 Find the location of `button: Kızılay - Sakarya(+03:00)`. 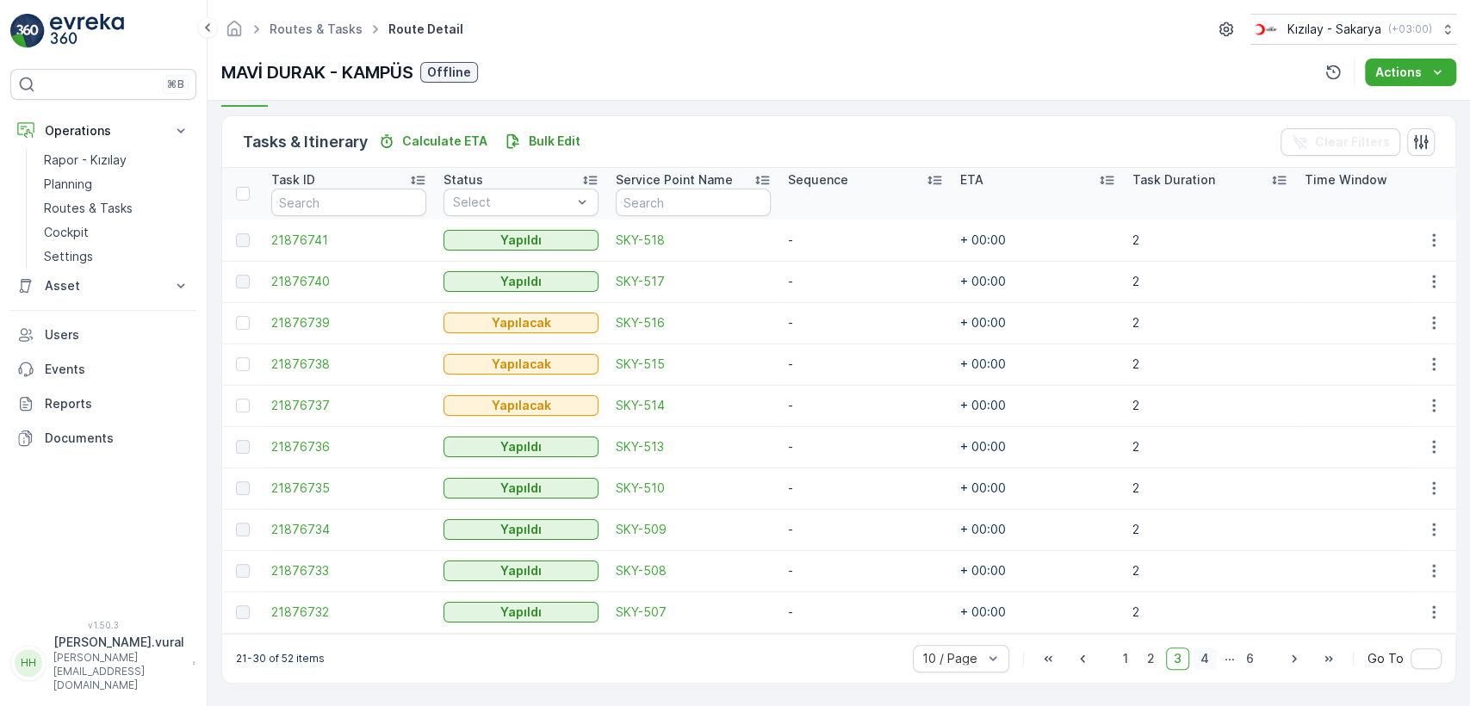

button: Kızılay - Sakarya(+03:00) is located at coordinates (1353, 29).